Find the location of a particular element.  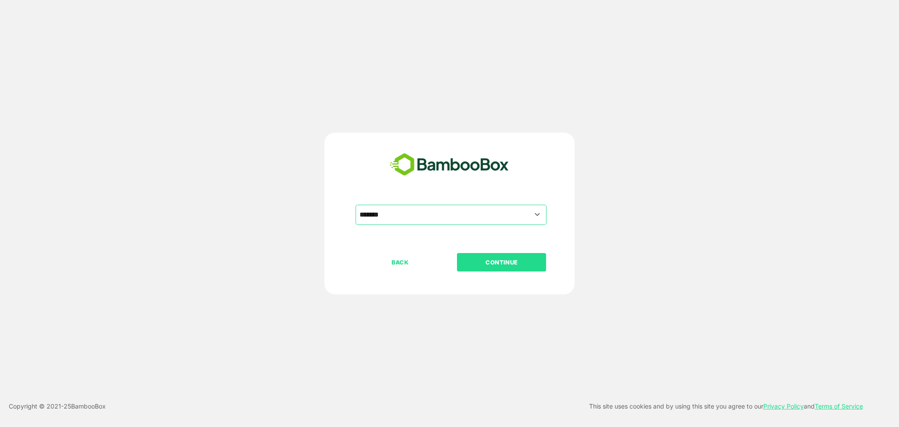

p: Copyright © 2021- 25 BambooBox is located at coordinates (57, 406).